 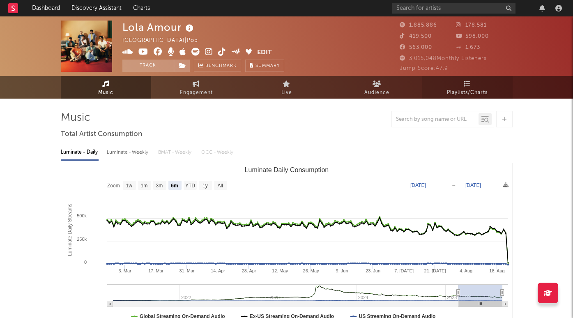 I want to click on text: 9. Jun, so click(x=342, y=271).